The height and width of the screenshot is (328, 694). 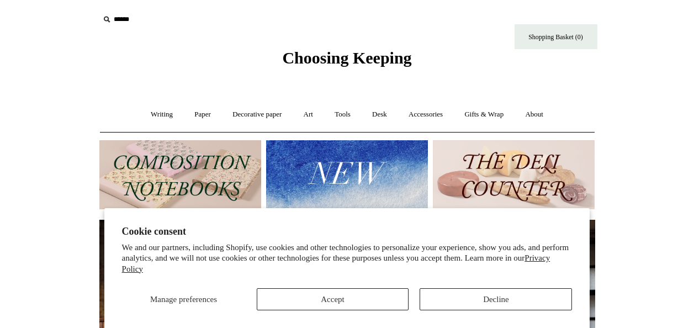 What do you see at coordinates (347, 175) in the screenshot?
I see `img: New.jpg__PID:f73bdf93-380a-4a35-bcfe-7823039498e1` at bounding box center [347, 175].